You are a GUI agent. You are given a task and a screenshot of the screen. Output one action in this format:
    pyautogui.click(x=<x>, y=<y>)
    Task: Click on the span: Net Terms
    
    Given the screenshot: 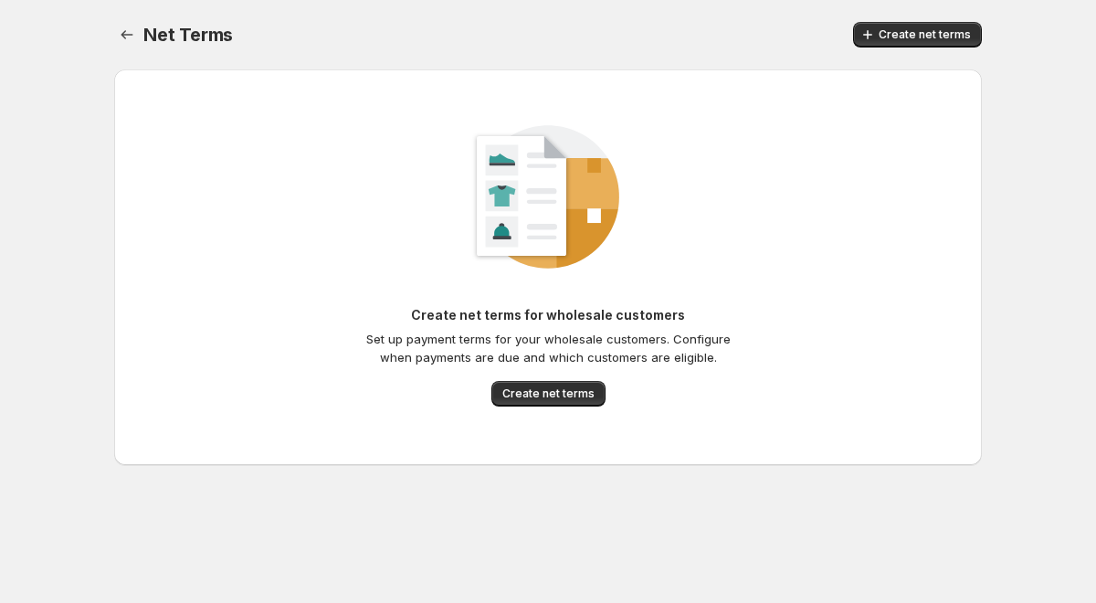 What is the action you would take?
    pyautogui.click(x=188, y=35)
    